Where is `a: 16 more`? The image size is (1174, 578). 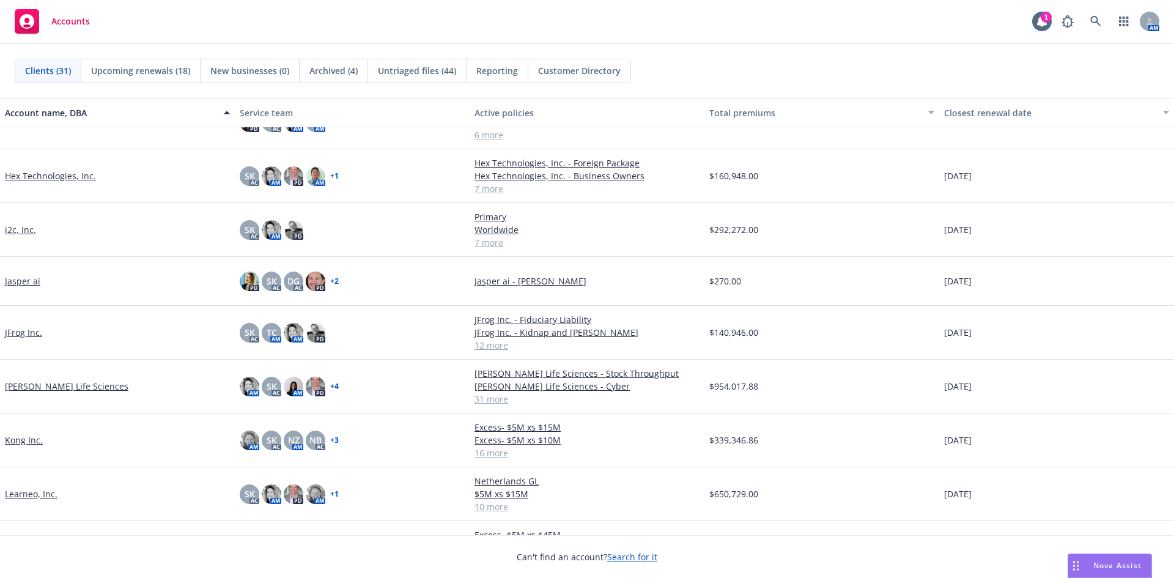 a: 16 more is located at coordinates (587, 453).